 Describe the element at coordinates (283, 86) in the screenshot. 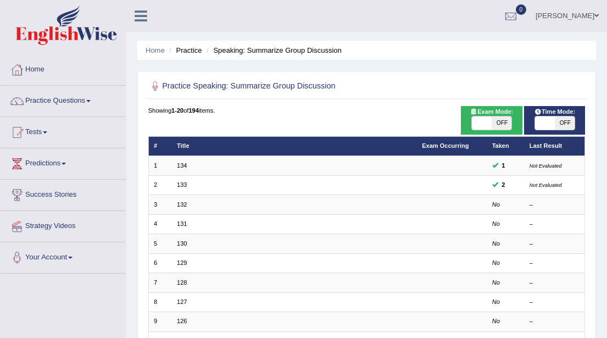

I see `h2: Practice Speaking: Summarize Group Discussion` at that location.